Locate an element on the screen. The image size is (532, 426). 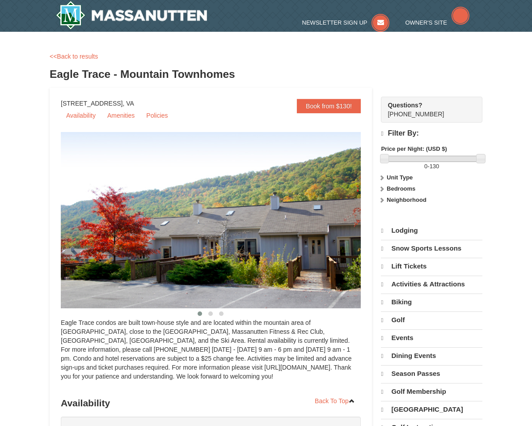
h3: Eagle Trace - Mountain Townhomes is located at coordinates (266, 74).